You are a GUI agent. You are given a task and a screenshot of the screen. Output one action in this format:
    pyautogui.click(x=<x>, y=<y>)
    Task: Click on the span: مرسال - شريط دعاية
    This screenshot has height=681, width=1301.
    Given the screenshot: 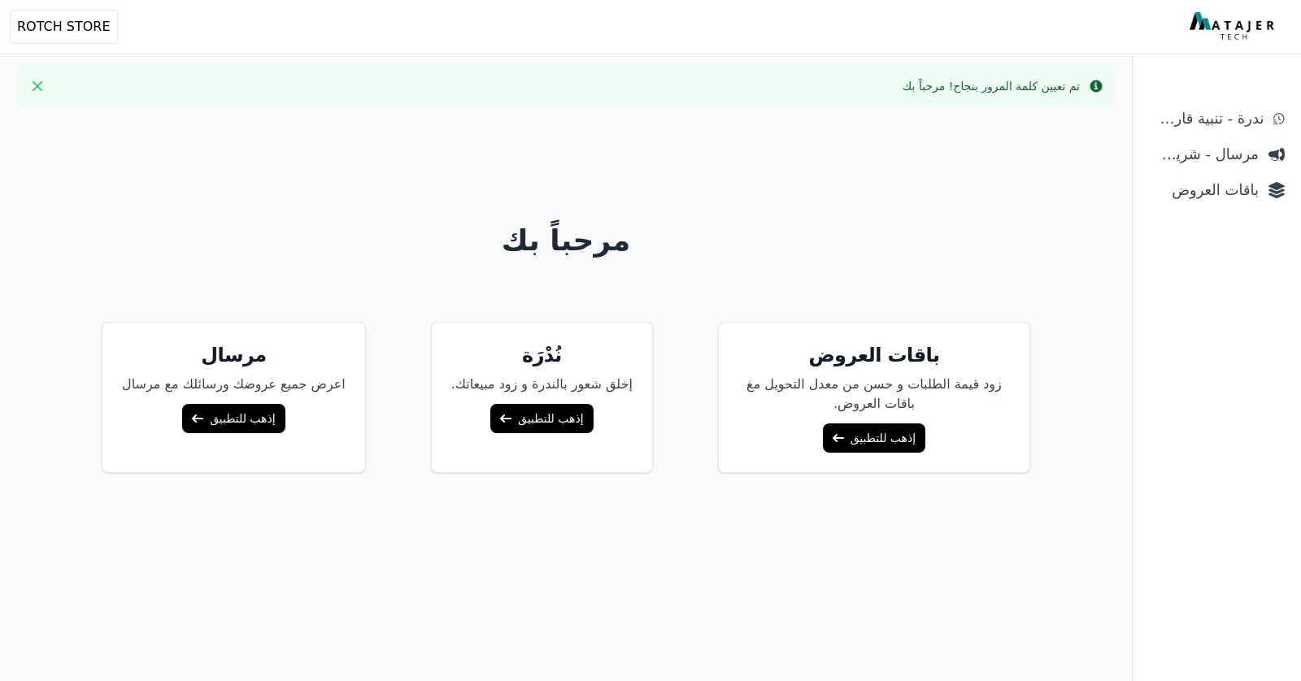 What is the action you would take?
    pyautogui.click(x=1203, y=154)
    